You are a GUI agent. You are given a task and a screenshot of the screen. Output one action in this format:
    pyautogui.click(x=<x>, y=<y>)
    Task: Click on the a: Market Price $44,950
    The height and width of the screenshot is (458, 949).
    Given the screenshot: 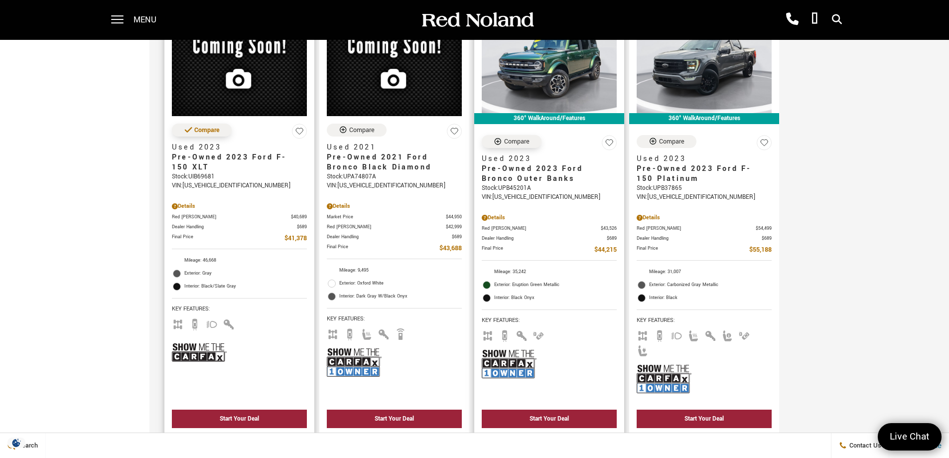 What is the action you would take?
    pyautogui.click(x=394, y=217)
    